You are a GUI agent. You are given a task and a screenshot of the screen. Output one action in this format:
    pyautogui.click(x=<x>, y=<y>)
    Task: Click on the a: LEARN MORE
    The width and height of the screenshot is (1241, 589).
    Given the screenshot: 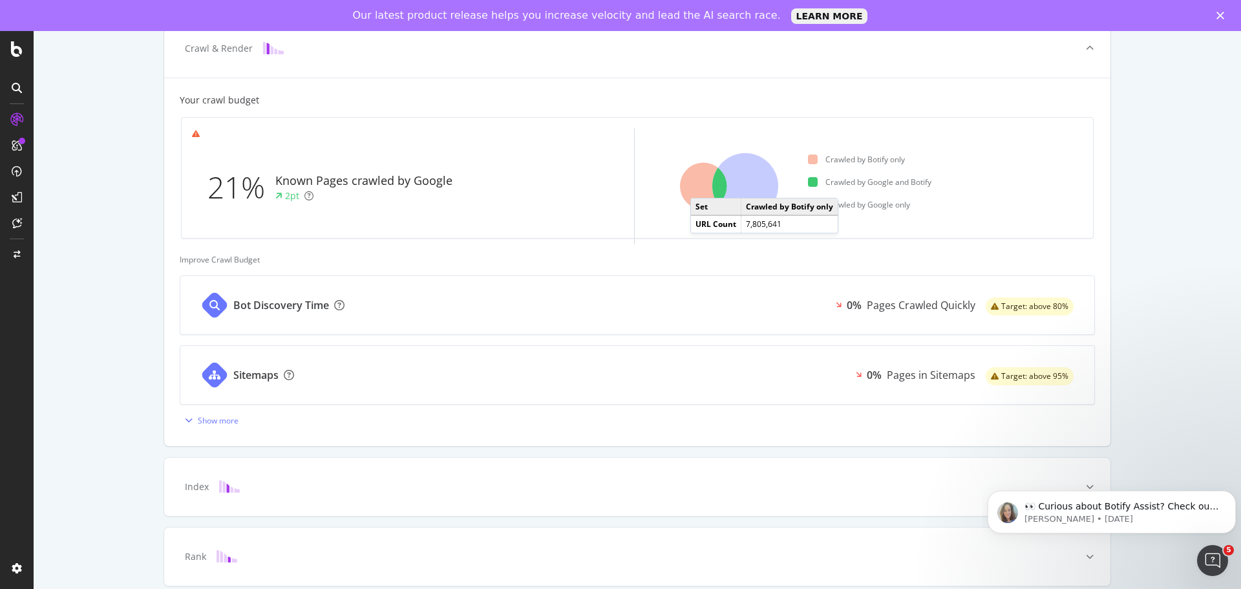 What is the action you would take?
    pyautogui.click(x=830, y=16)
    